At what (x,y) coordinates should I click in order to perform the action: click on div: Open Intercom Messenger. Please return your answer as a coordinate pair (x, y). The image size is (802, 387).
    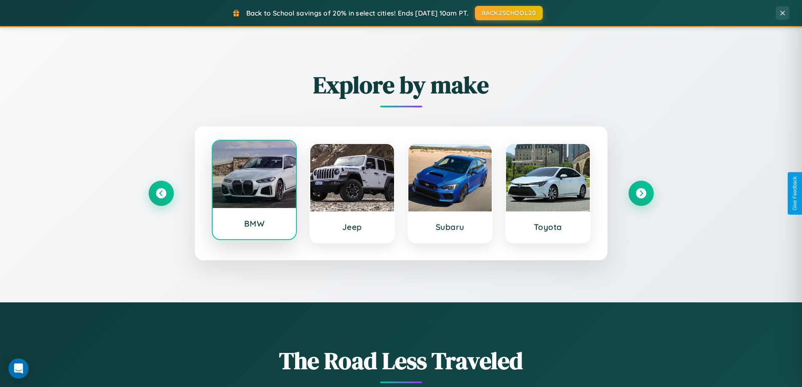
    Looking at the image, I should click on (19, 368).